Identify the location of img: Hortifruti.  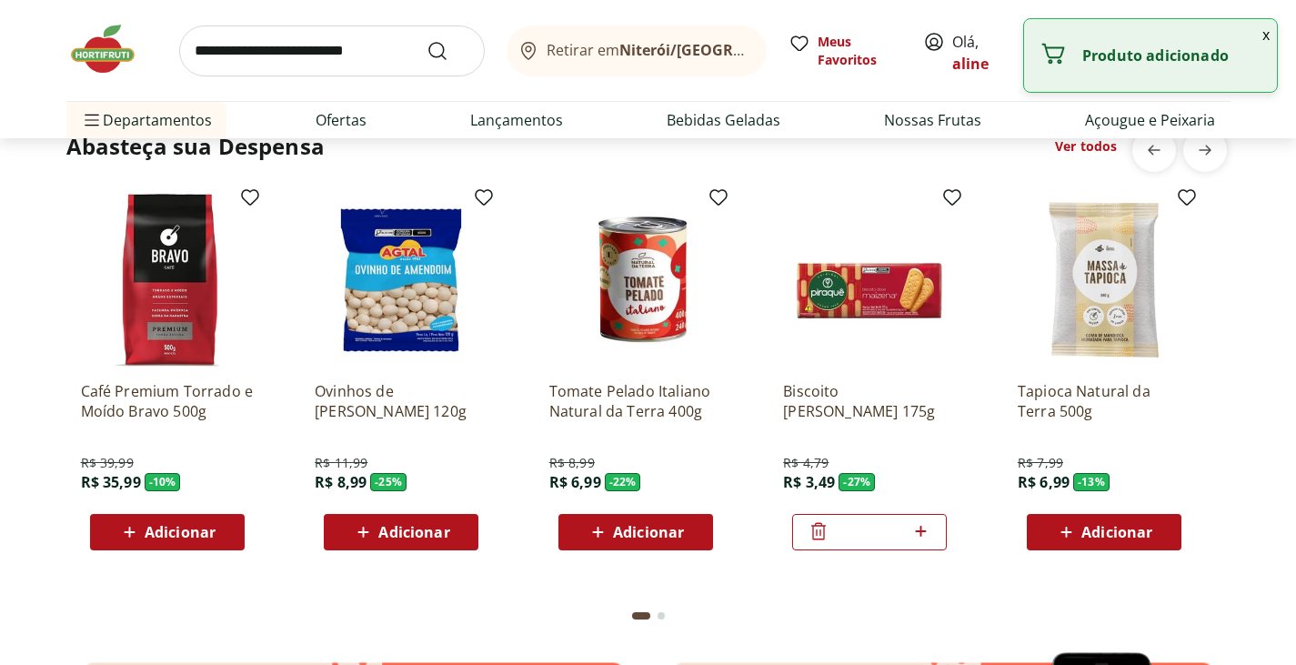
(112, 49).